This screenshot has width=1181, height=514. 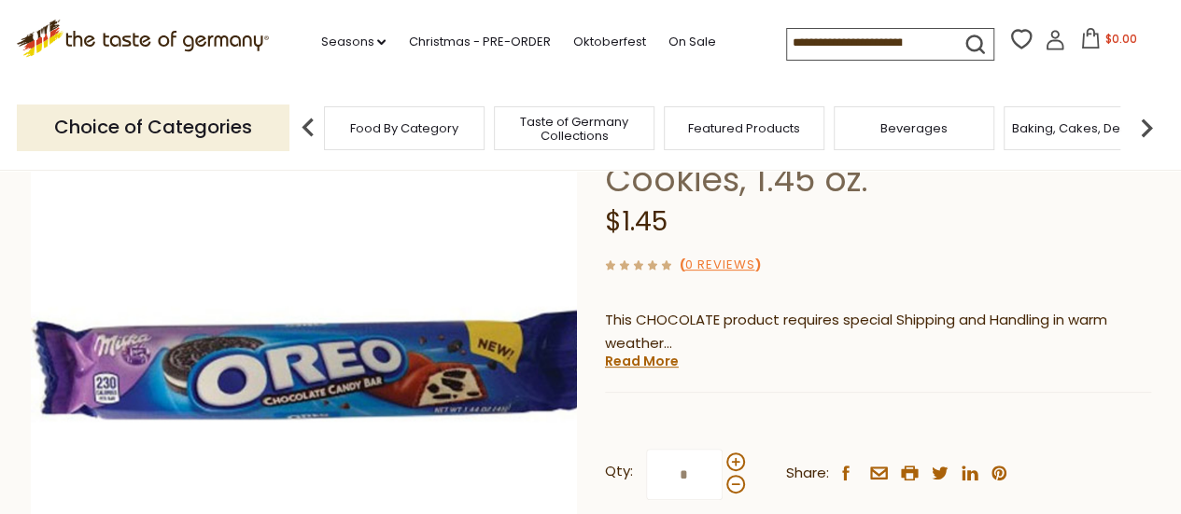 What do you see at coordinates (1108, 42) in the screenshot?
I see `button: $0.00` at bounding box center [1108, 42].